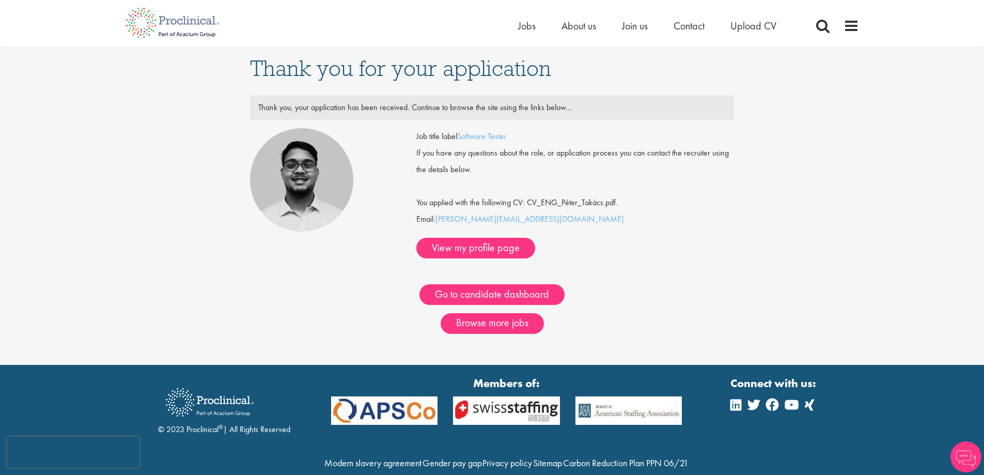 The width and height of the screenshot is (984, 475). What do you see at coordinates (753, 26) in the screenshot?
I see `span: Upload CV` at bounding box center [753, 26].